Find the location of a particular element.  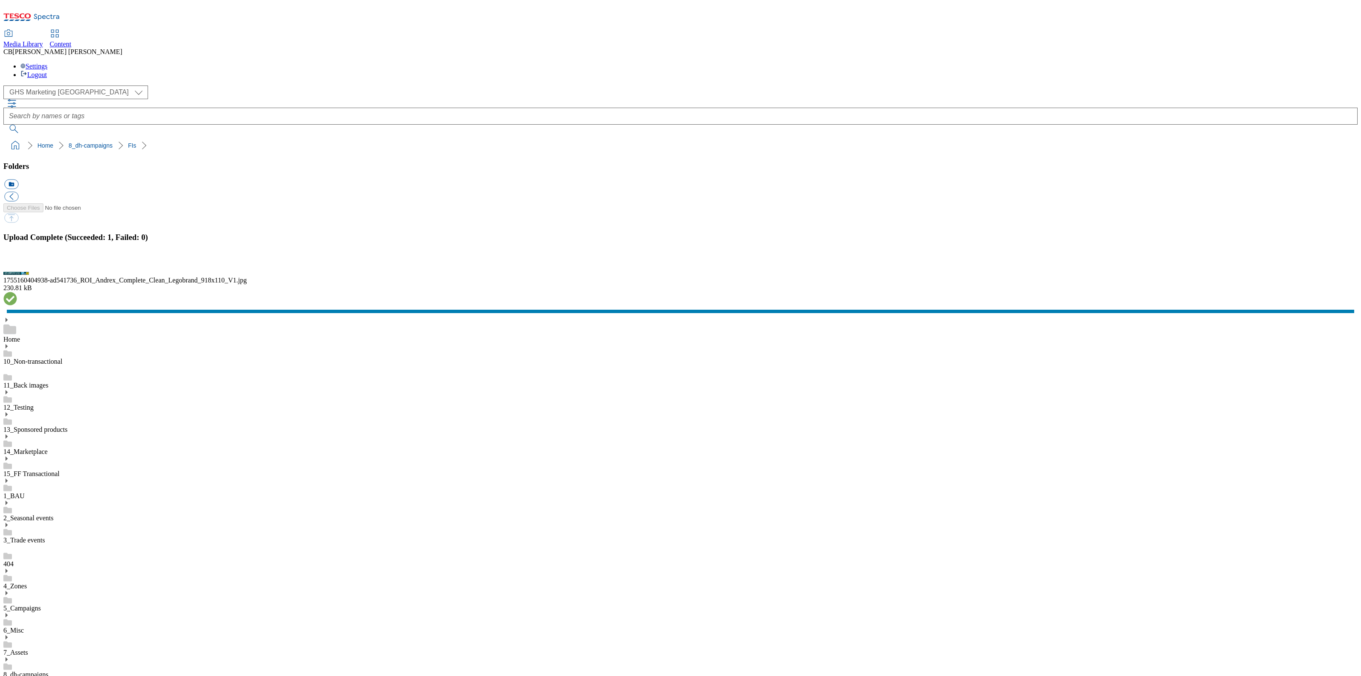

a: 3_Trade events is located at coordinates (24, 540).